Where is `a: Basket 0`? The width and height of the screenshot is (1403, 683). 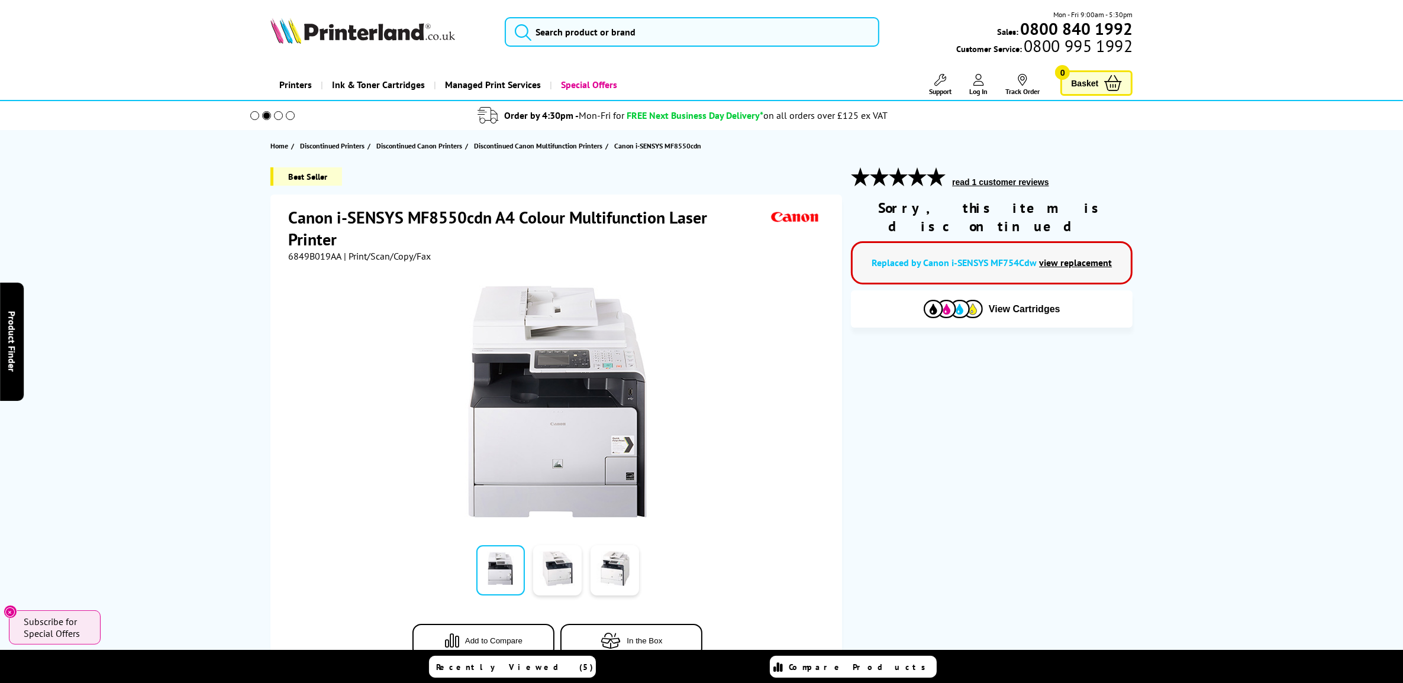 a: Basket 0 is located at coordinates (1097, 83).